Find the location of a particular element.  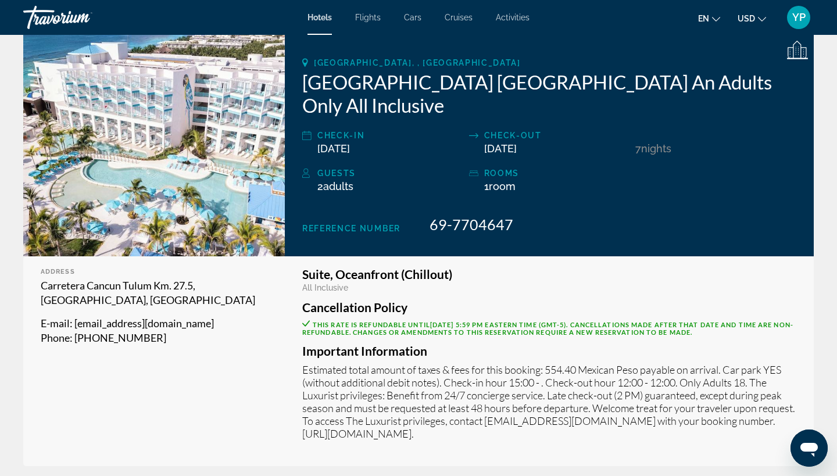

span: Reference Number is located at coordinates (351, 228).